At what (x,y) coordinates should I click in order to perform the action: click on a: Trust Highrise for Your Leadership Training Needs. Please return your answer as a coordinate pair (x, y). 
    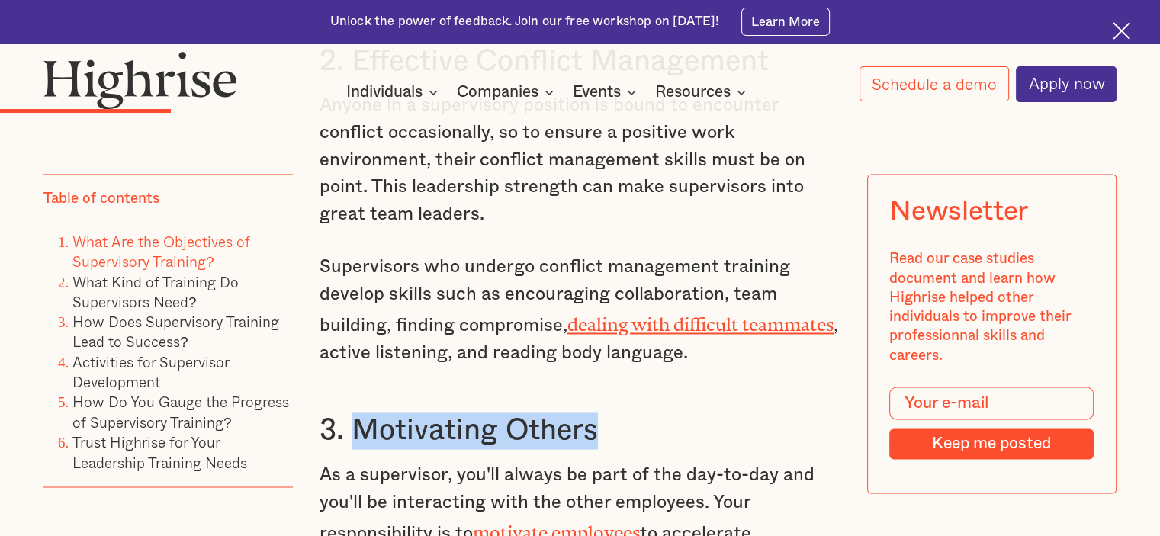
    Looking at the image, I should click on (159, 452).